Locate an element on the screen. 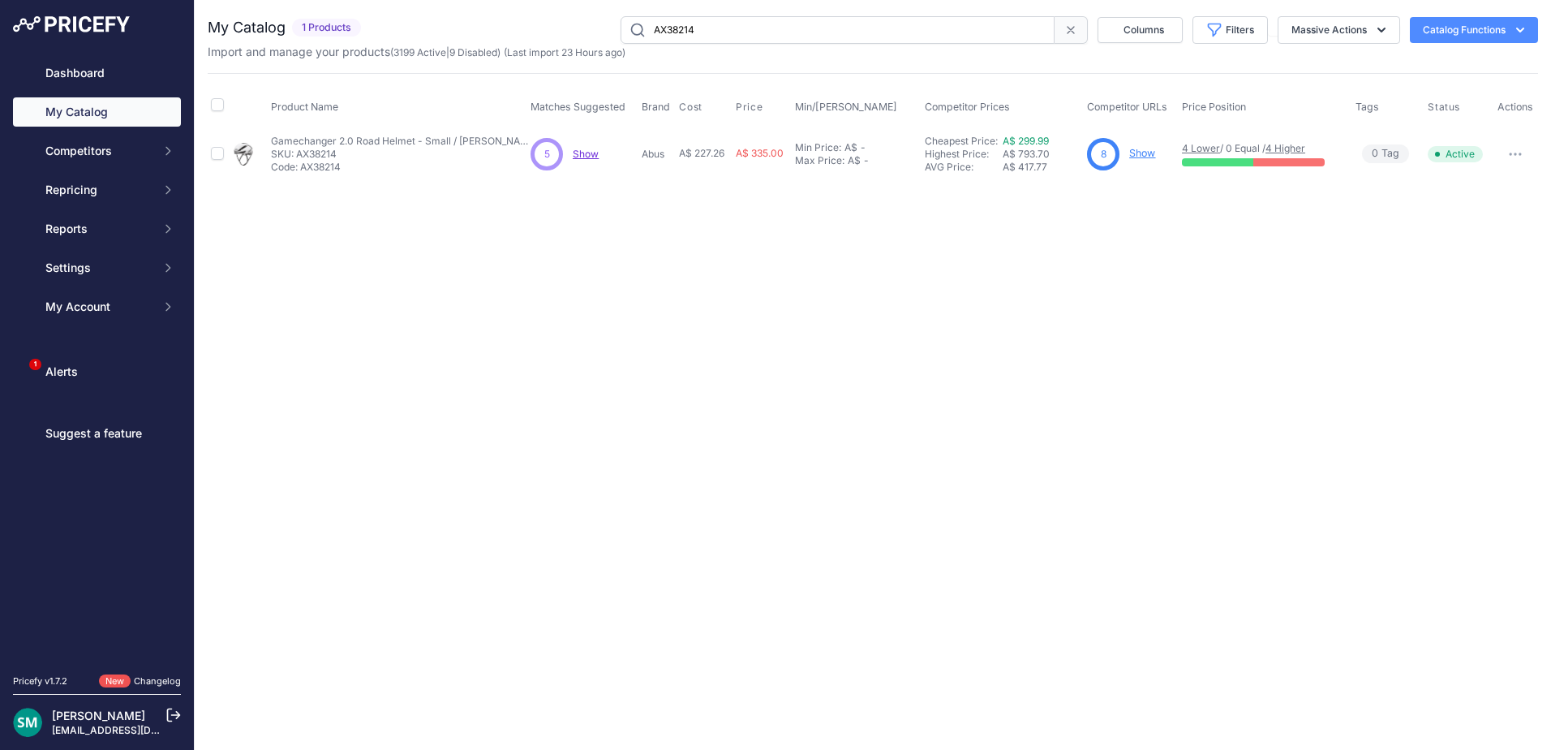 The image size is (1551, 750). button: Columns is located at coordinates (1140, 30).